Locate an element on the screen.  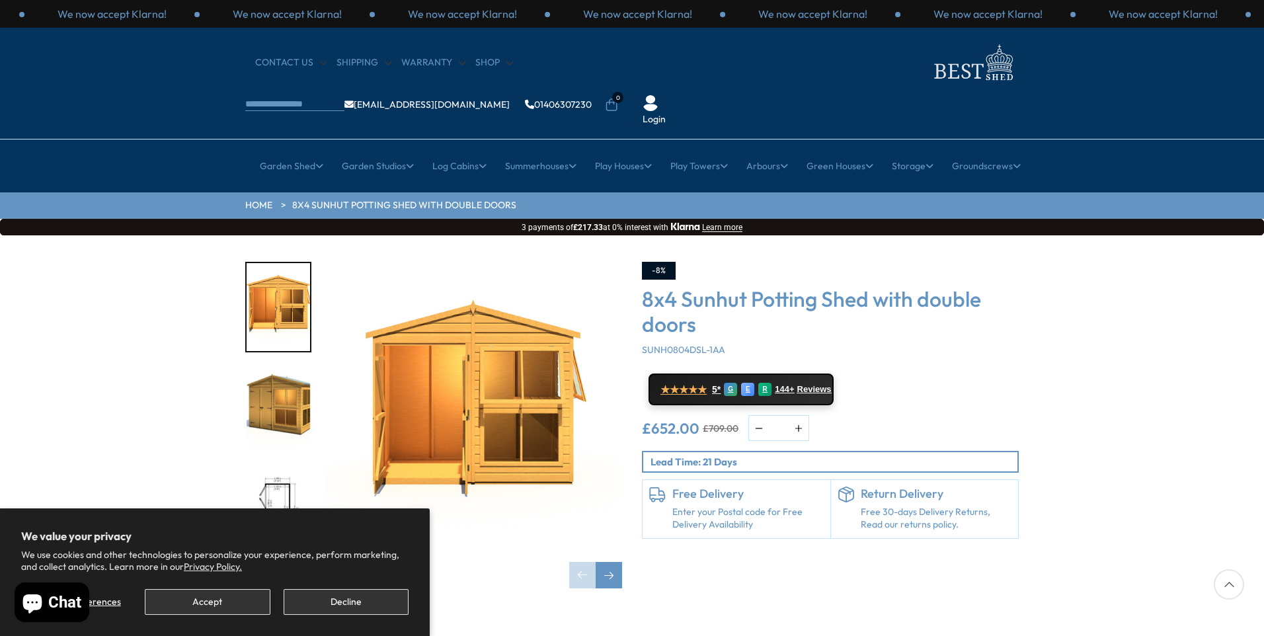
a: Storage is located at coordinates (912, 166).